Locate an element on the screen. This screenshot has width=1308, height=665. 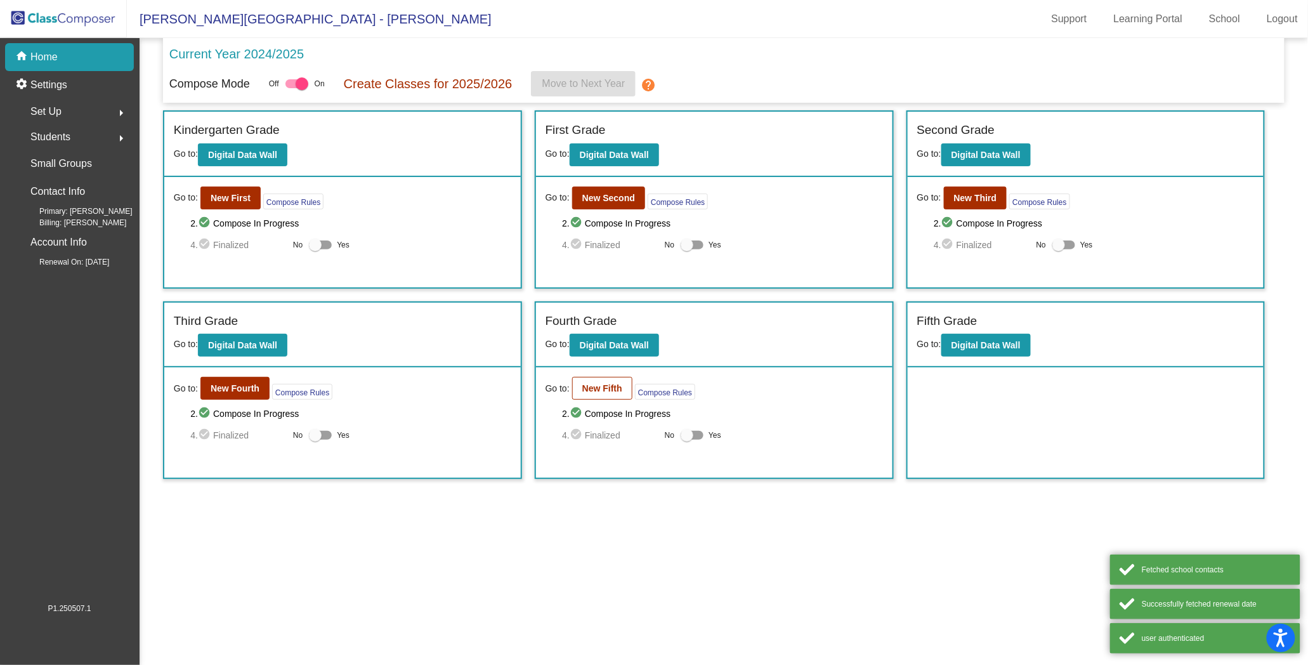
p: Small Groups is located at coordinates (61, 164).